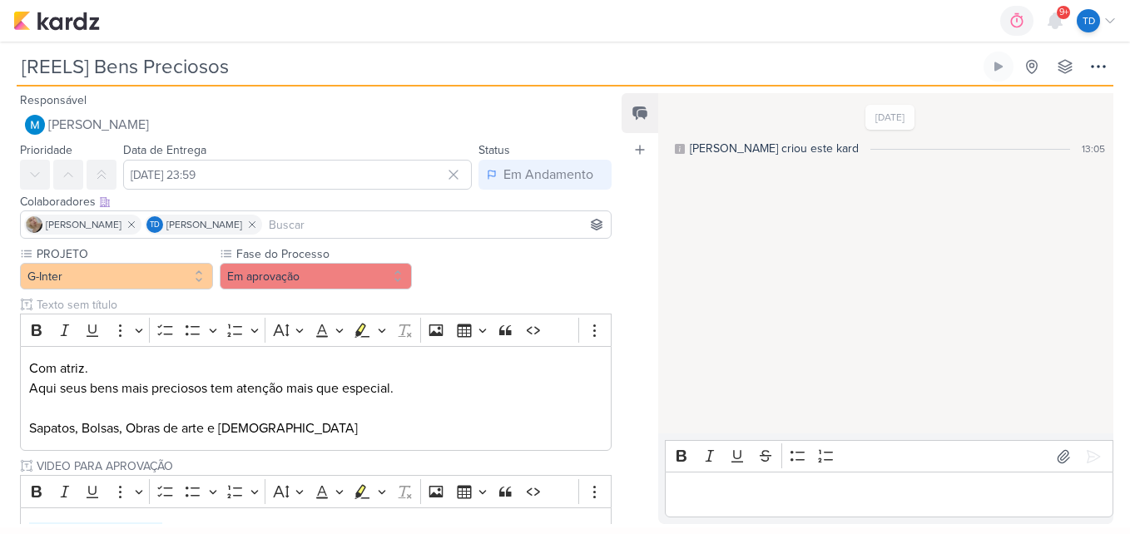 The height and width of the screenshot is (534, 1130). Describe the element at coordinates (324, 254) in the screenshot. I see `label: Fase do Processo` at that location.